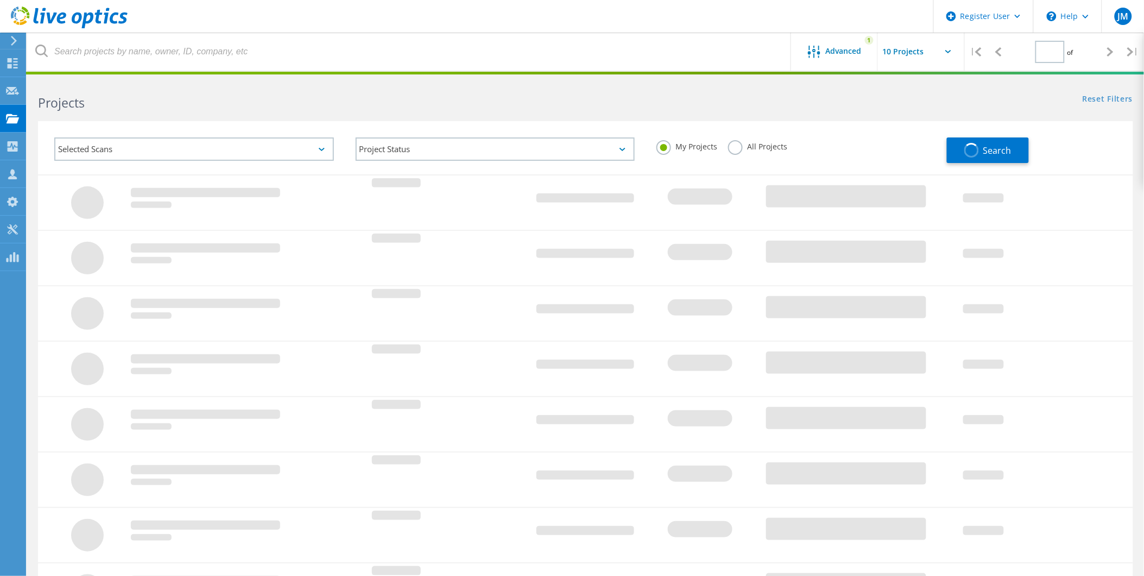 The width and height of the screenshot is (1144, 576). I want to click on input: Search projects by name, owner, ID, company, etc, so click(409, 52).